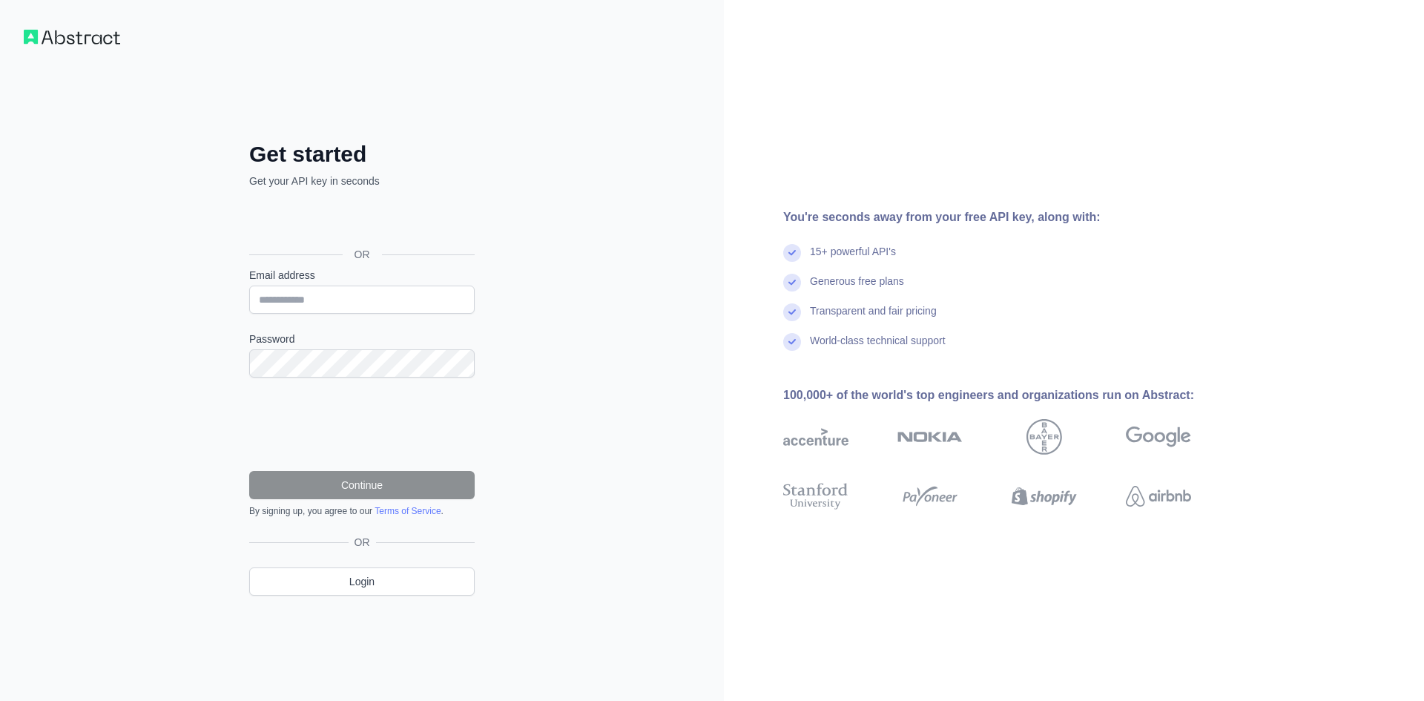 The height and width of the screenshot is (701, 1424). I want to click on div: World-class technical support, so click(877, 348).